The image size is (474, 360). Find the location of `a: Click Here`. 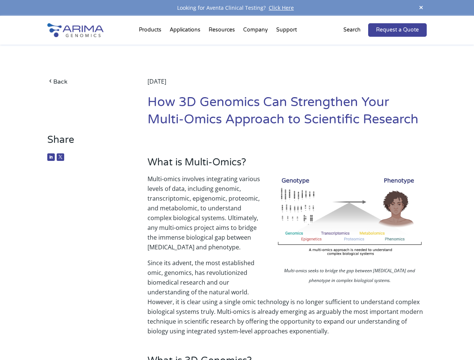

a: Click Here is located at coordinates (281, 8).